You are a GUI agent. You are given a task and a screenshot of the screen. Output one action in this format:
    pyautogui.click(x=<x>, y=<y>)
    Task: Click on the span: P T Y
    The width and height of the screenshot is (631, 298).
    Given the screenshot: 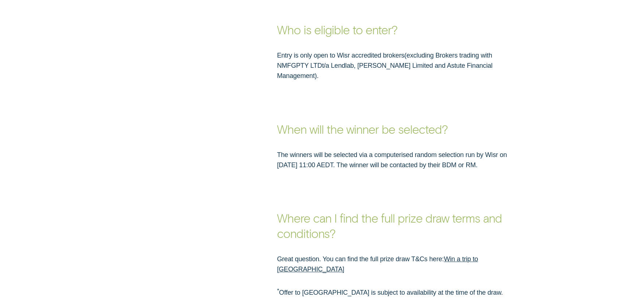 What is the action you would take?
    pyautogui.click(x=302, y=66)
    